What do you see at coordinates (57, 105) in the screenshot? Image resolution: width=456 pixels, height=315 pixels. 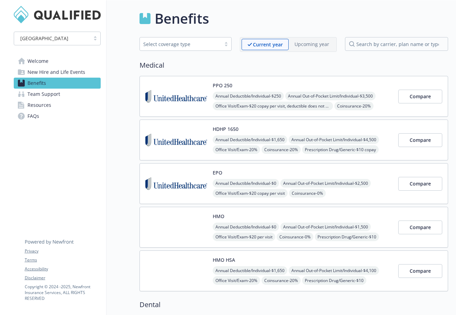 I see `a: Resources` at bounding box center [57, 105].